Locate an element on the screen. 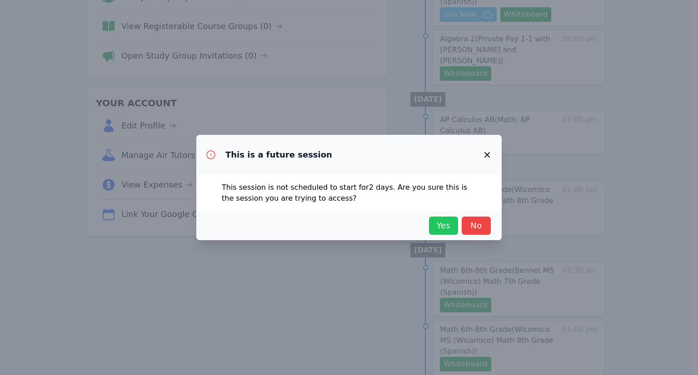  p: This session is not scheduled to start for 2 days . Are you sure this is the session you are tryi... is located at coordinates (349, 193).